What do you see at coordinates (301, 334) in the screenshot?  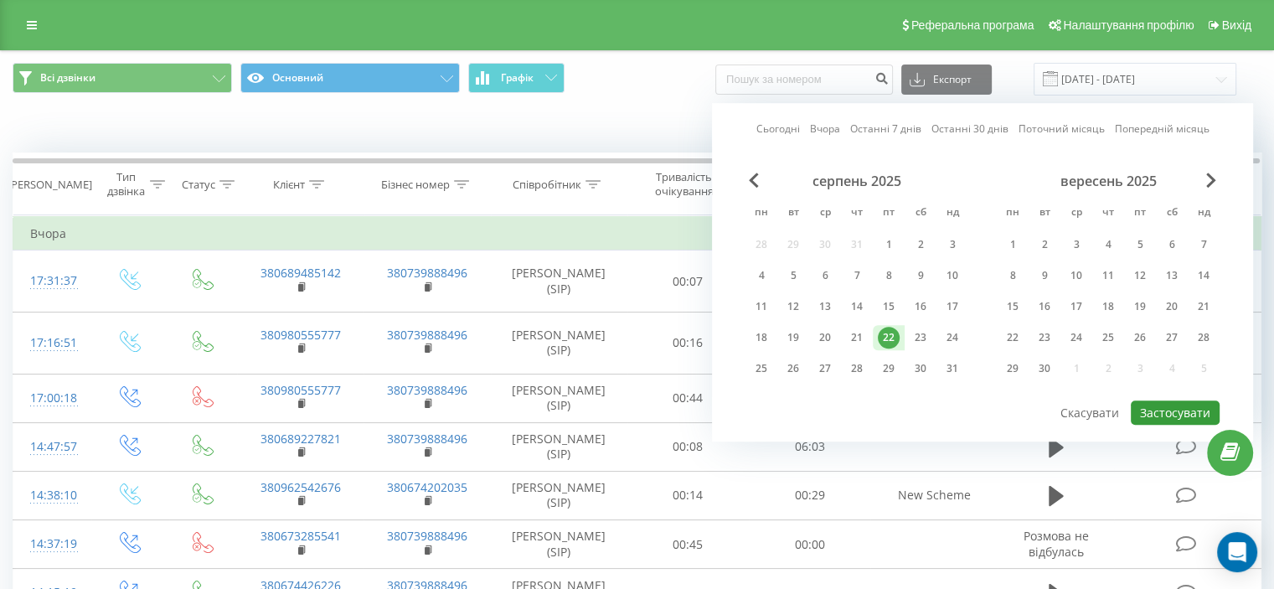 I see `a: 380980555777` at bounding box center [301, 334].